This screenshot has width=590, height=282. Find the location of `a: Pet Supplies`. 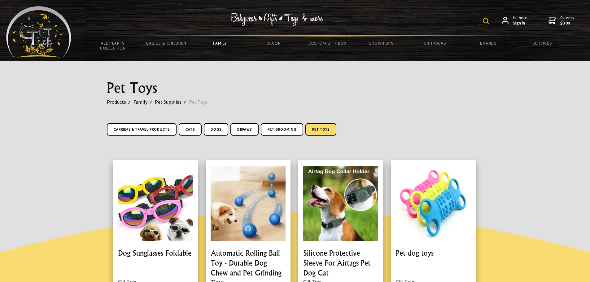

a: Pet Supplies is located at coordinates (172, 102).